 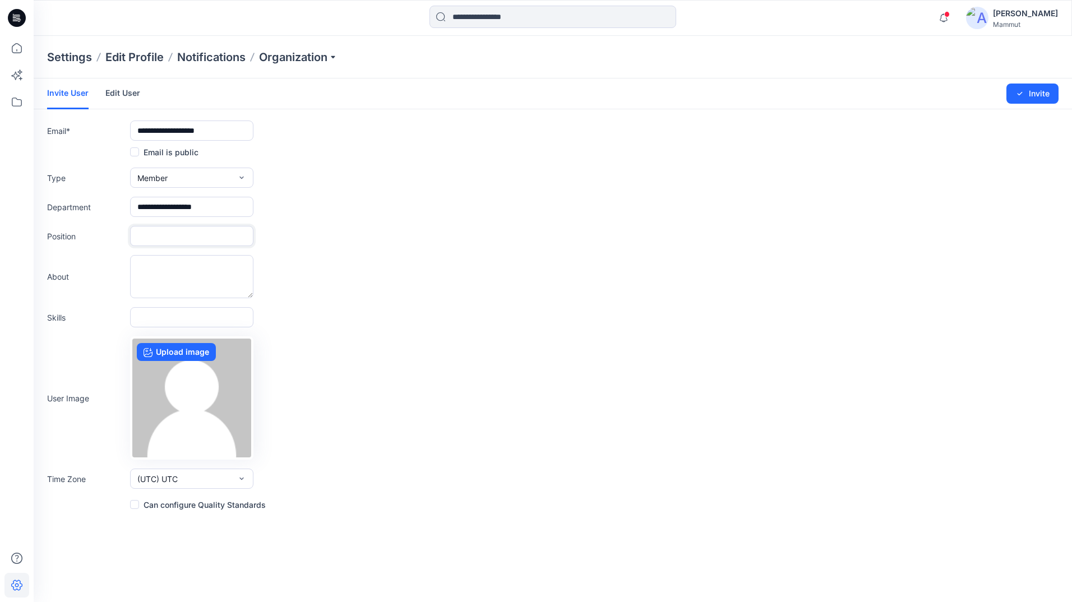 I want to click on div: Can configure Quality Standards, so click(x=198, y=505).